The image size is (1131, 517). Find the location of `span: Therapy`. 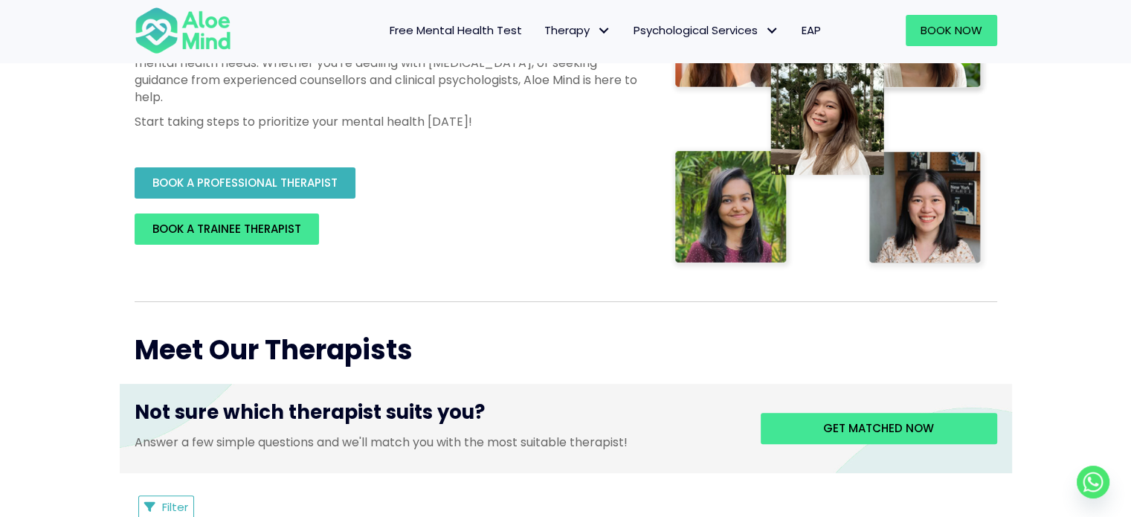

span: Therapy is located at coordinates (578, 30).